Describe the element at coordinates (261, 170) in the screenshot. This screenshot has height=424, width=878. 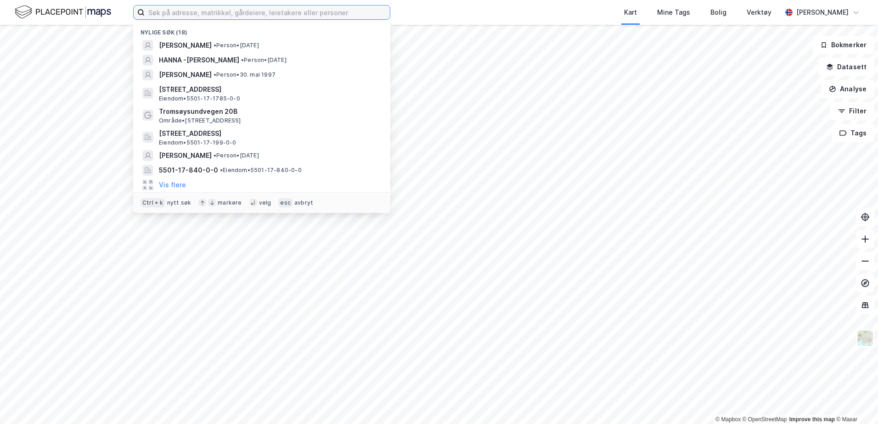
I see `span: Eiendom • 5501-17-840-0-0` at that location.